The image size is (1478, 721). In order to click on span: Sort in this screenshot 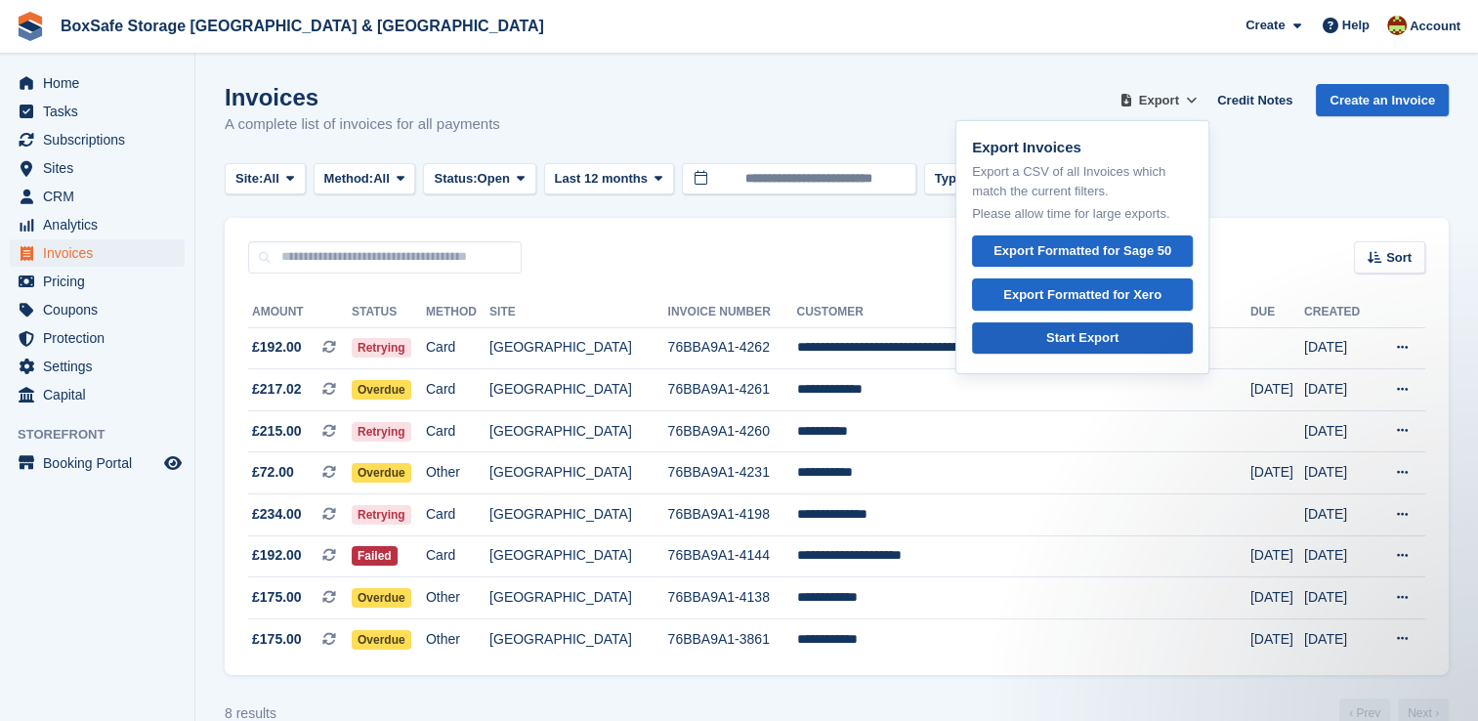, I will do `click(1399, 258)`.